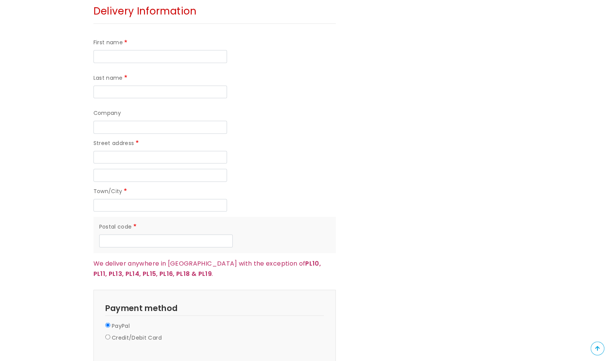 The width and height of the screenshot is (610, 361). What do you see at coordinates (207, 269) in the screenshot?
I see `strong: PL10, PL11, PL13, PL14, PL15, PL16, PL18 & PL19` at bounding box center [207, 269].